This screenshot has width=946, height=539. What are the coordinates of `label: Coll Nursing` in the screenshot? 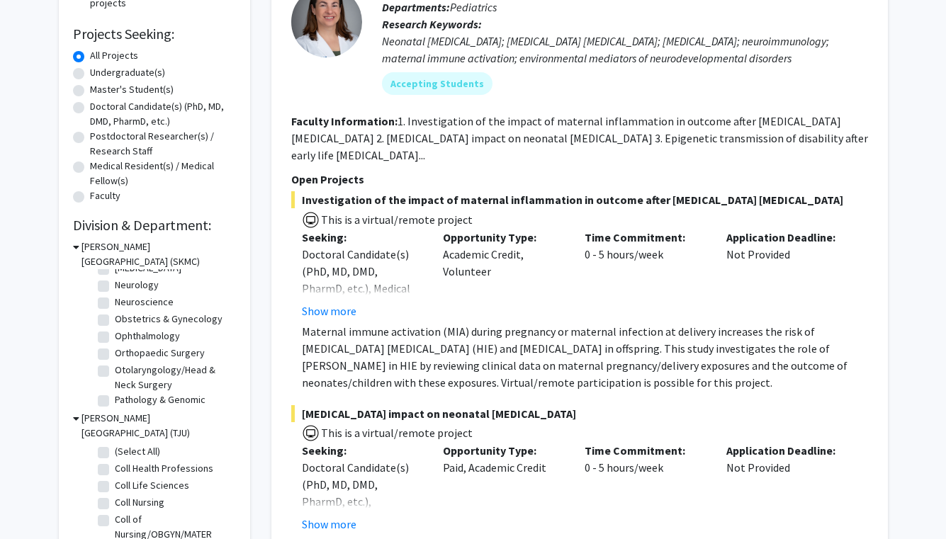 It's located at (140, 503).